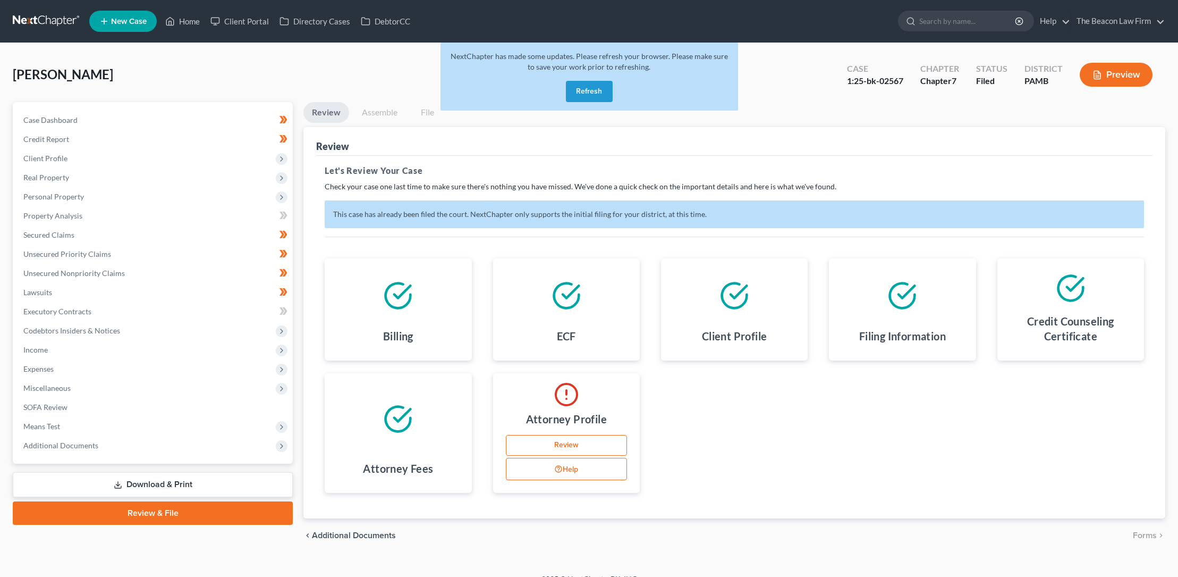  I want to click on input: Search by name..., so click(968, 21).